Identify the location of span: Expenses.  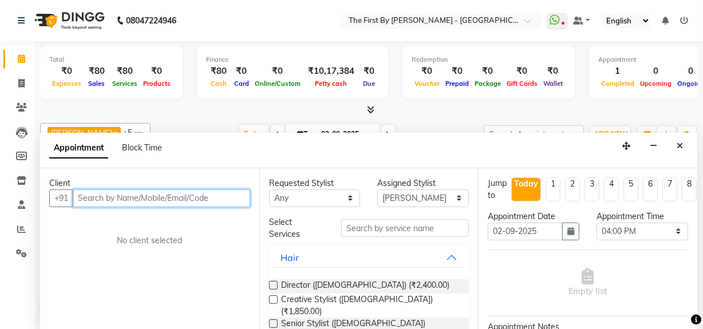
(66, 84).